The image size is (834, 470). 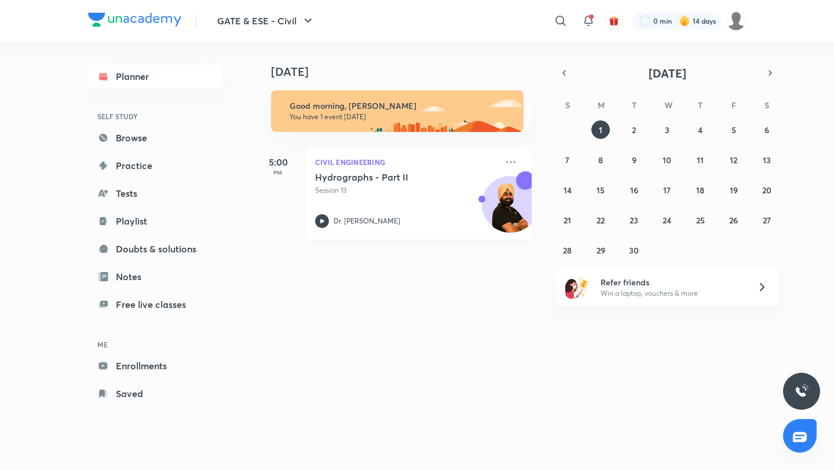 What do you see at coordinates (601, 250) in the screenshot?
I see `abbr: September 29, 2025` at bounding box center [601, 250].